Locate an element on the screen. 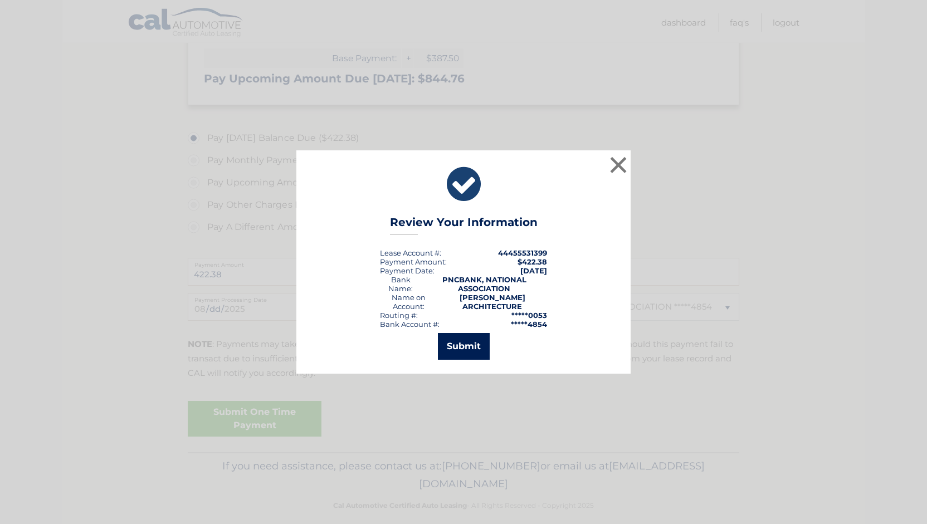 The image size is (927, 524). div: Name on Account: is located at coordinates (409, 302).